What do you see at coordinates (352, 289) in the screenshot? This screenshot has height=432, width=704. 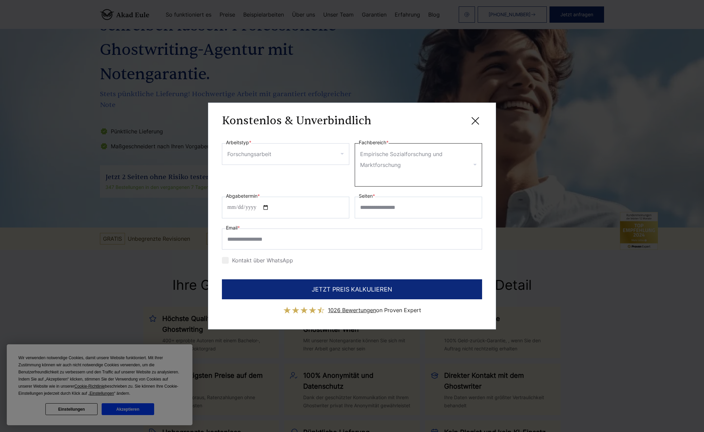 I see `button: JETZT PREIS KALKULIEREN` at bounding box center [352, 289].